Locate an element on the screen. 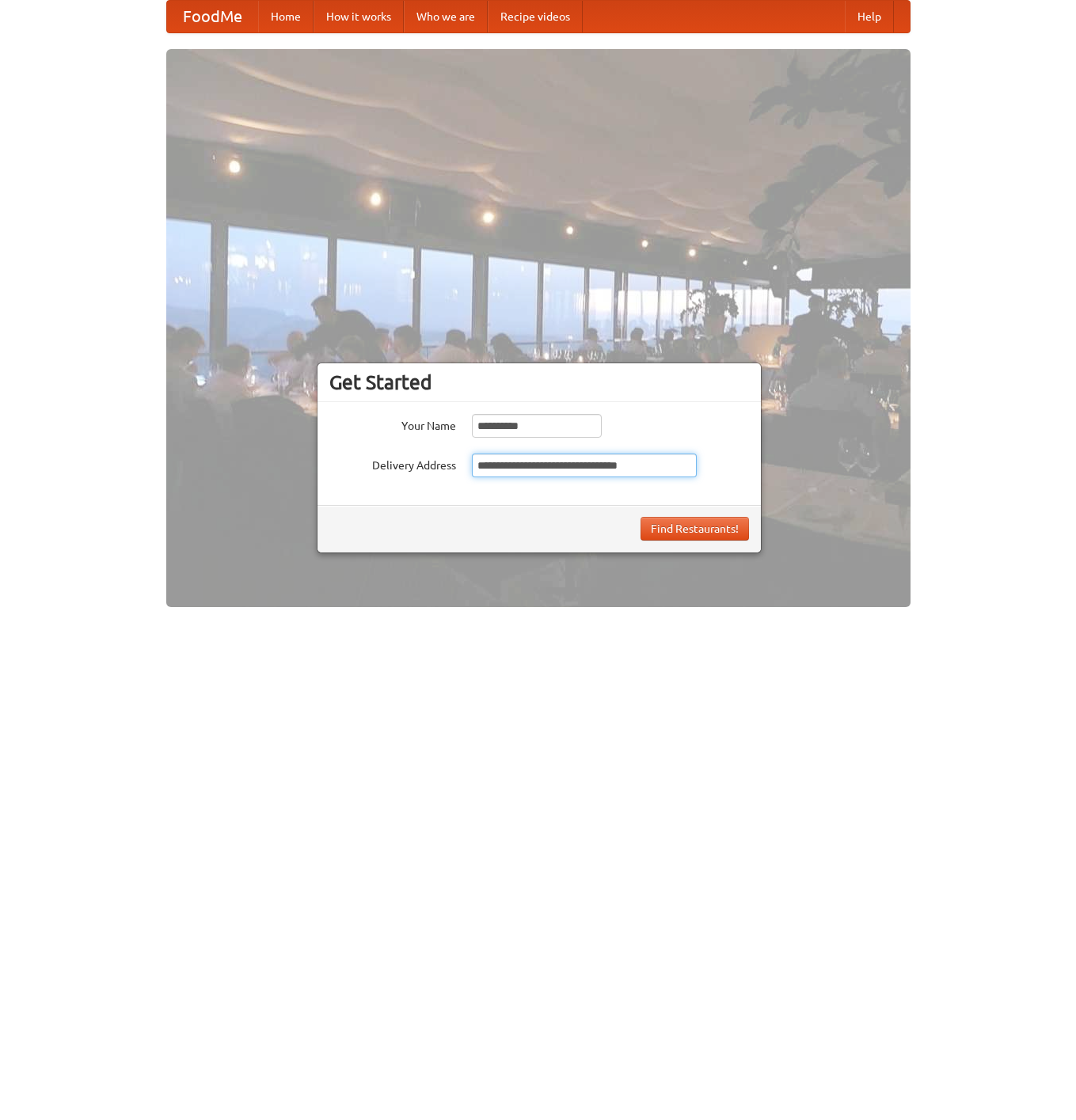 This screenshot has height=1120, width=1076. a: Who we are is located at coordinates (446, 17).